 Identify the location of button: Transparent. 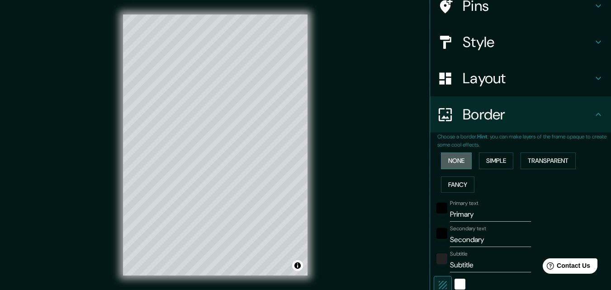
(548, 161).